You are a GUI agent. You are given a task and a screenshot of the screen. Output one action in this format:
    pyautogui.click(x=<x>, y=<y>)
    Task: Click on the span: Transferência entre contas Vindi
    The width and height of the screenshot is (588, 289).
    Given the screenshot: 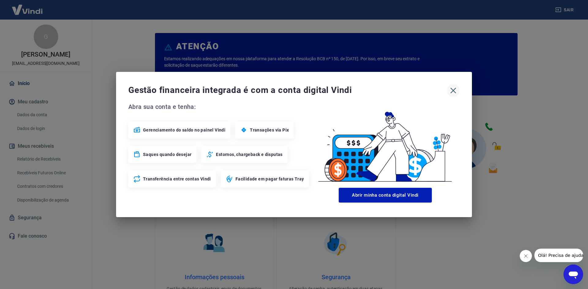 What is the action you would take?
    pyautogui.click(x=177, y=179)
    